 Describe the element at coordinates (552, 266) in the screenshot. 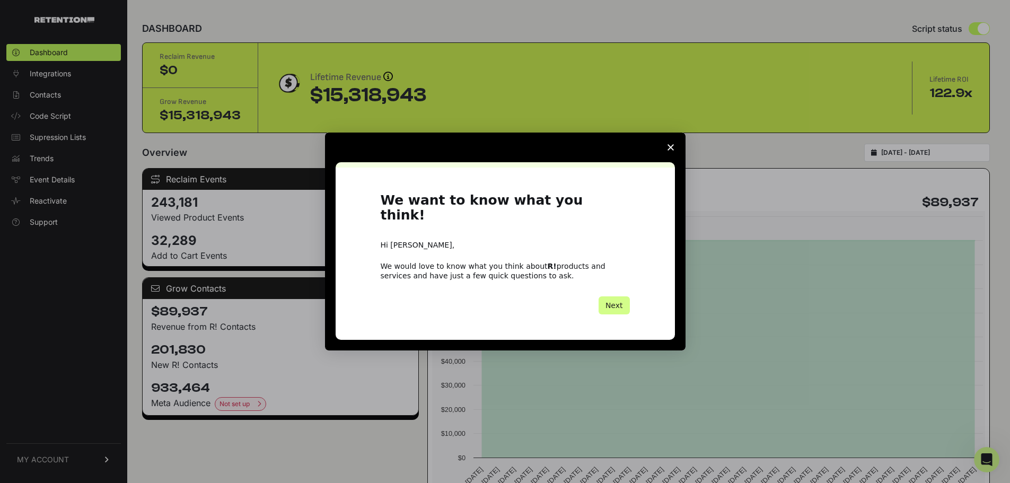

I see `b: R!` at that location.